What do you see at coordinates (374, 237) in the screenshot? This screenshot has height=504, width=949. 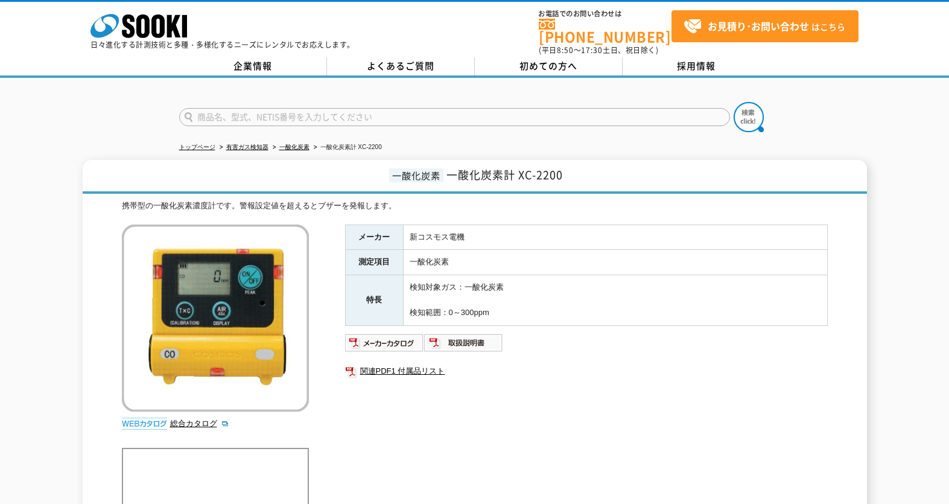 I see `th: メーカー` at bounding box center [374, 237].